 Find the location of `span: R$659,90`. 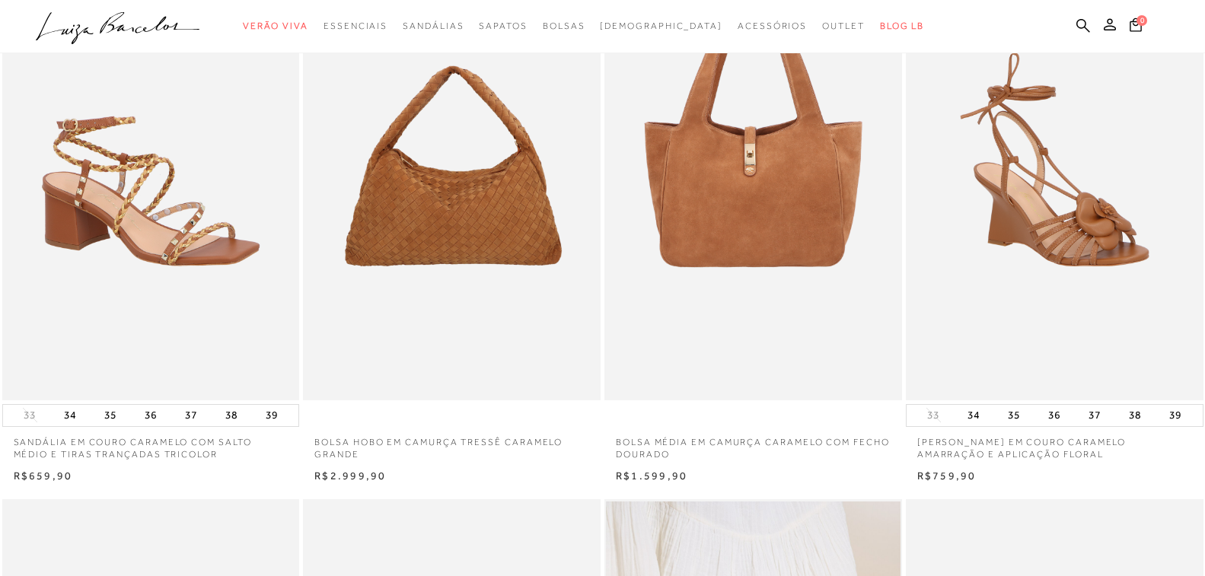

span: R$659,90 is located at coordinates (43, 476).